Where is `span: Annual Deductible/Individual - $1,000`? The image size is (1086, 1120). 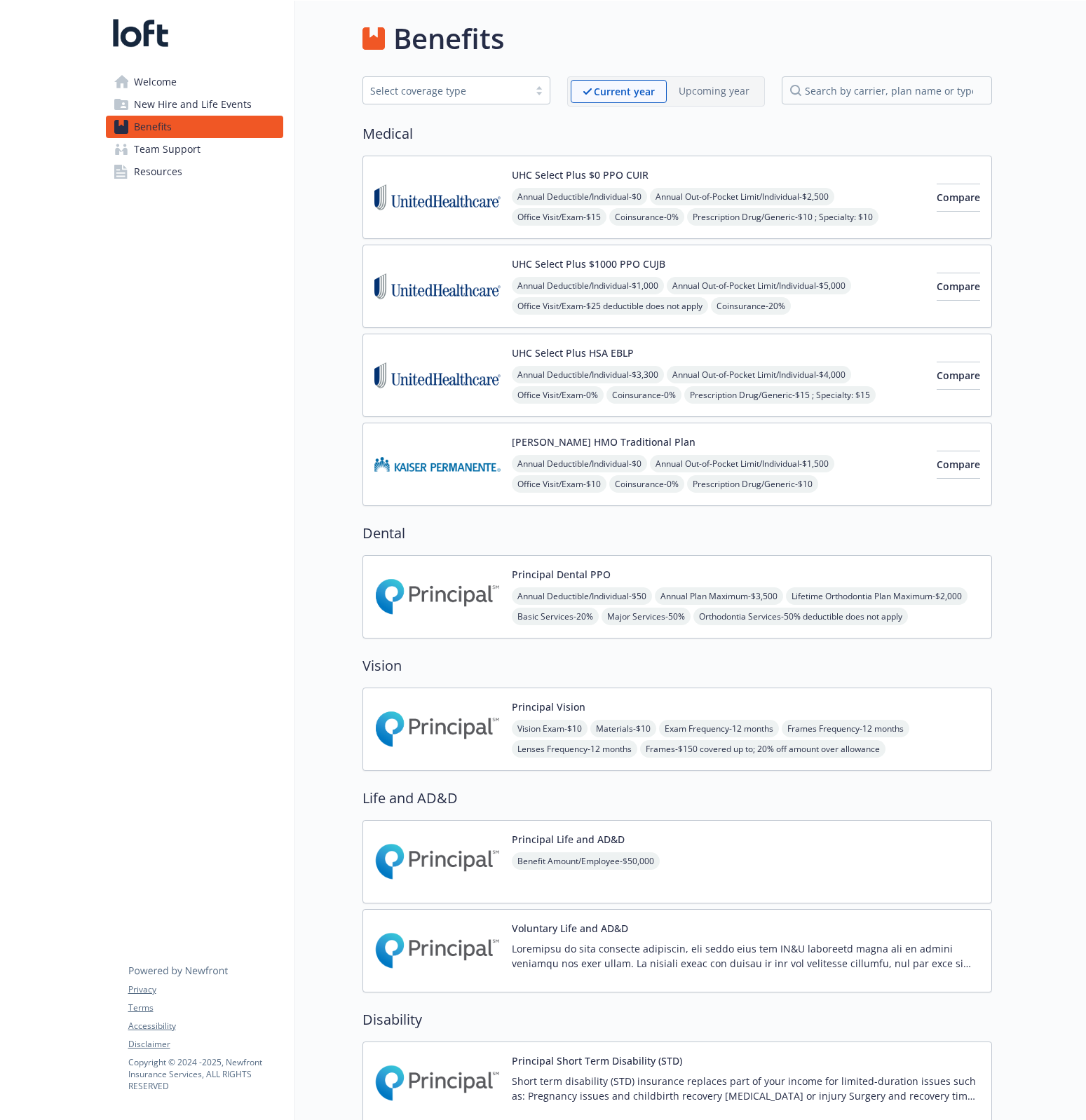
span: Annual Deductible/Individual - $1,000 is located at coordinates (588, 285).